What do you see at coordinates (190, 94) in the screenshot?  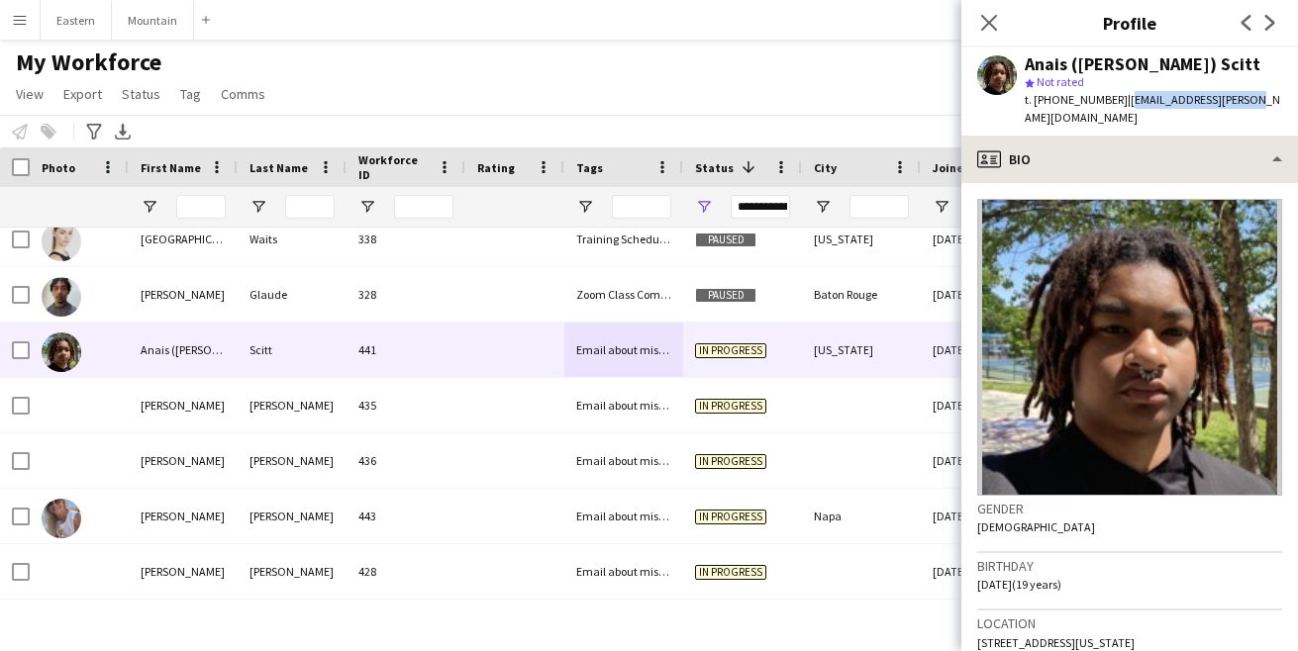 I see `span: Tag` at bounding box center [190, 94].